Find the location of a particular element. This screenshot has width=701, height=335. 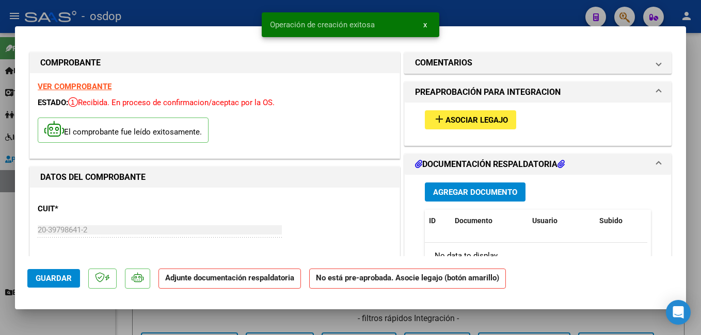

span: Agregar Documento is located at coordinates (475, 192).